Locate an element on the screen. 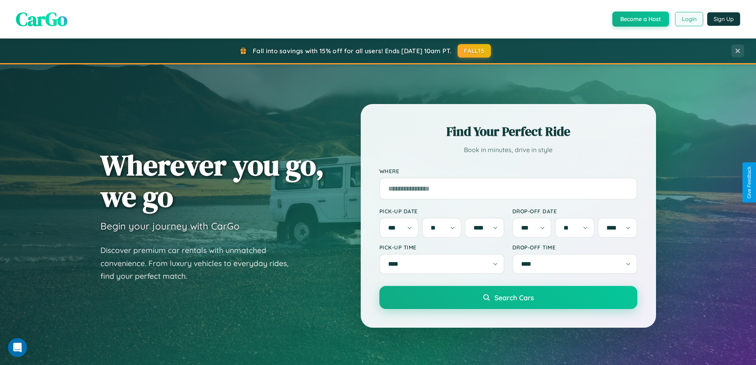  div: Give Feedback is located at coordinates (749, 182).